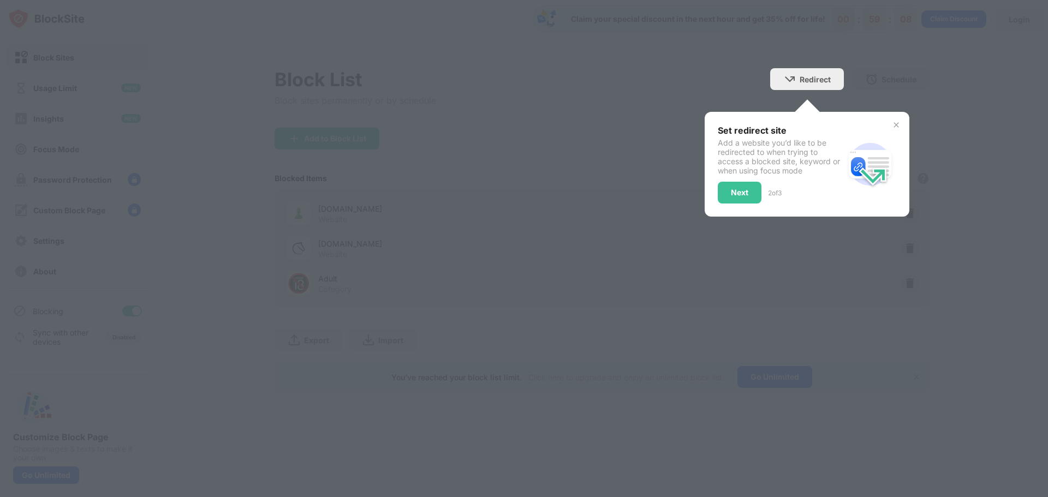 This screenshot has height=497, width=1048. I want to click on div: Set redirect site, so click(780, 130).